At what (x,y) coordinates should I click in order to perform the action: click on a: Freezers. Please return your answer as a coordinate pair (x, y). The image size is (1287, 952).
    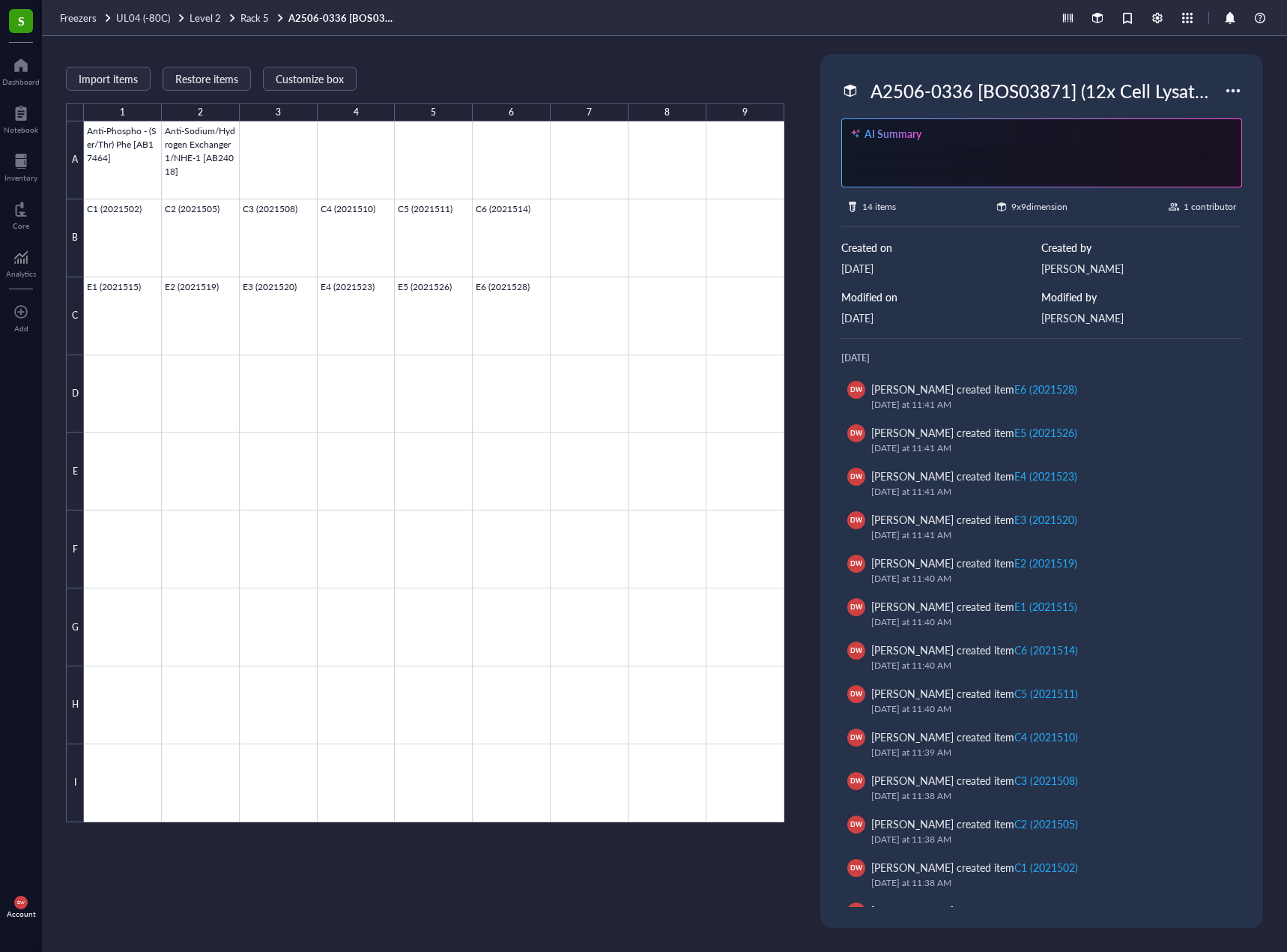
    Looking at the image, I should click on (86, 18).